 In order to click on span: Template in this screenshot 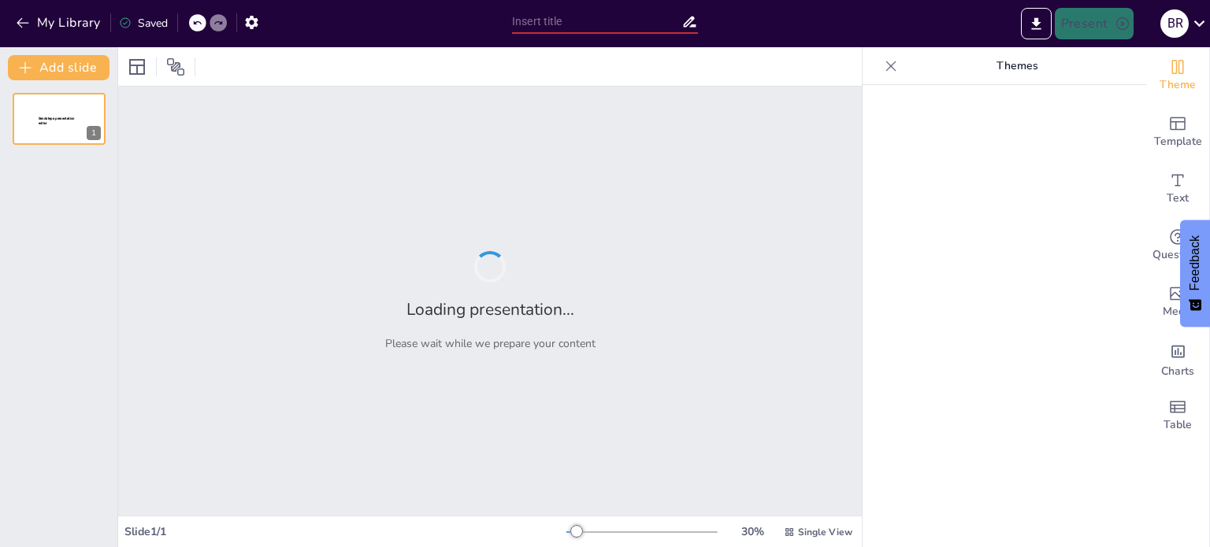, I will do `click(1177, 142)`.